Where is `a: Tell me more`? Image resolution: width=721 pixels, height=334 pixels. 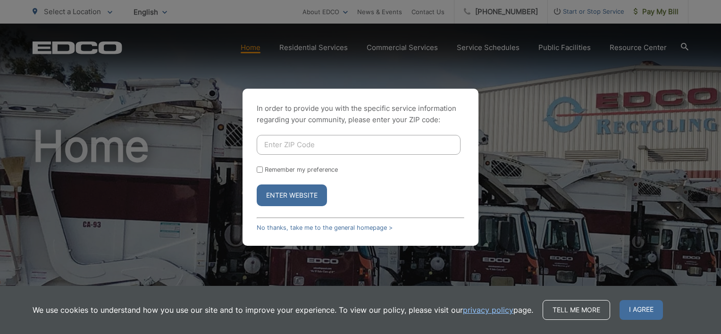 a: Tell me more is located at coordinates (576, 310).